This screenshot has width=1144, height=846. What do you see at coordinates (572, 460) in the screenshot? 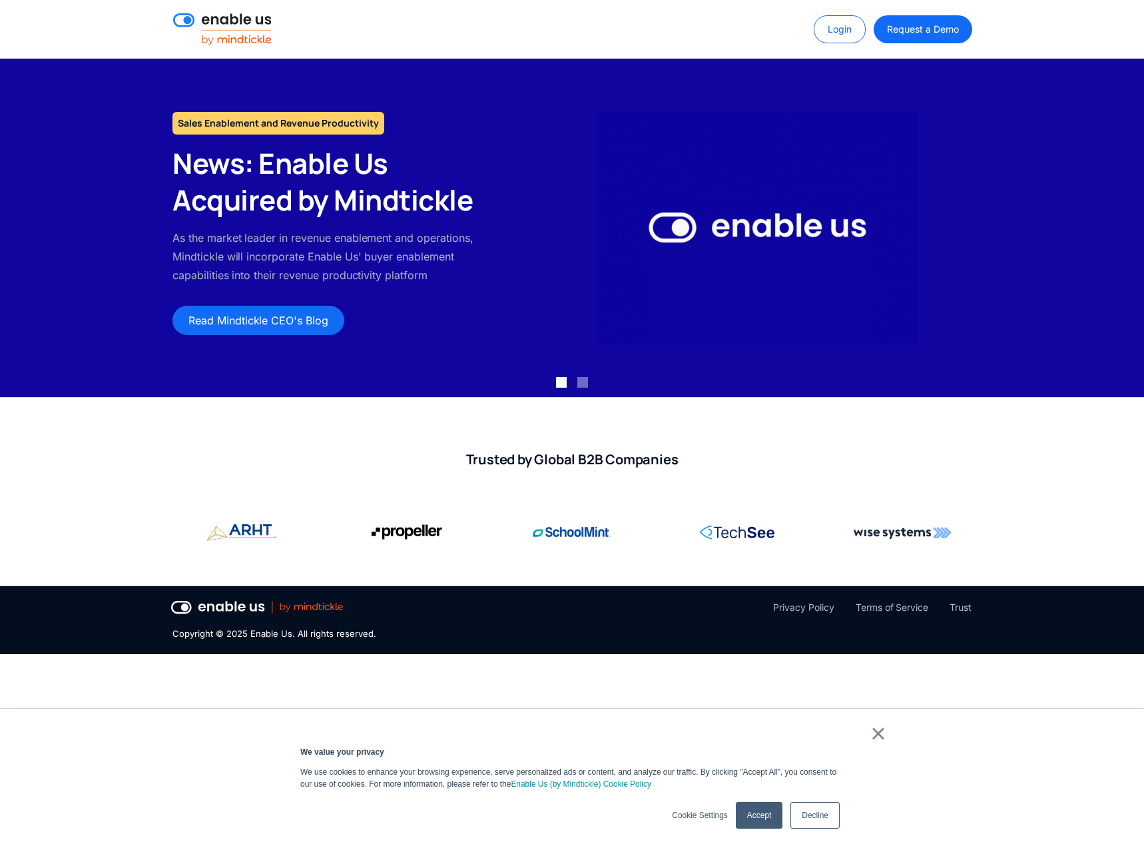
I see `h2: Trusted by Global B2B Companies` at bounding box center [572, 460].